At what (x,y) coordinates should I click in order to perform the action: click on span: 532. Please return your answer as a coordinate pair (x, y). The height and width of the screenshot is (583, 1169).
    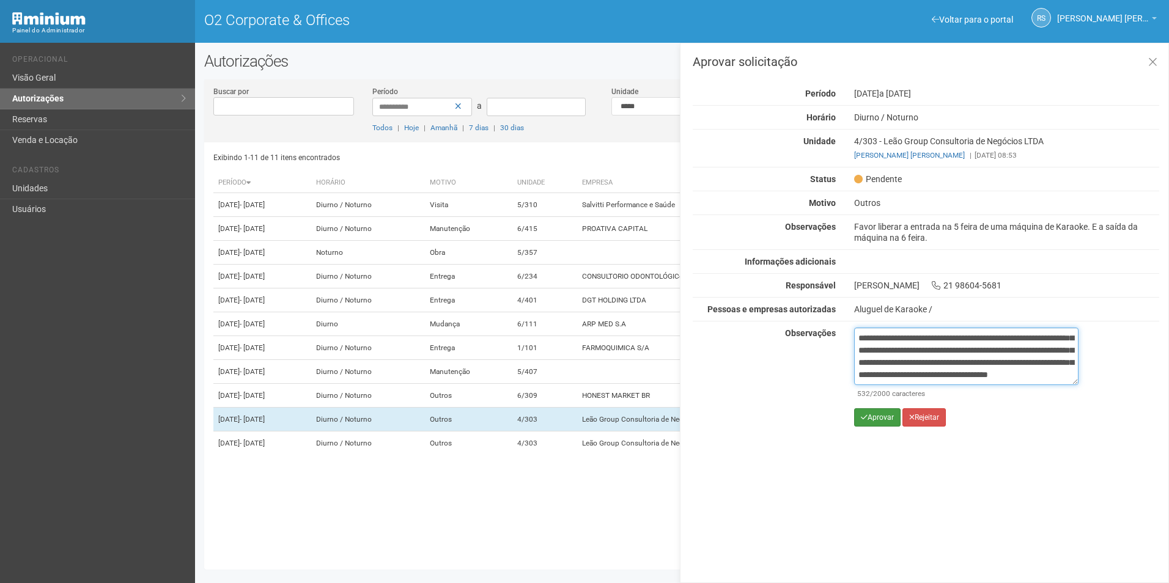
    Looking at the image, I should click on (864, 394).